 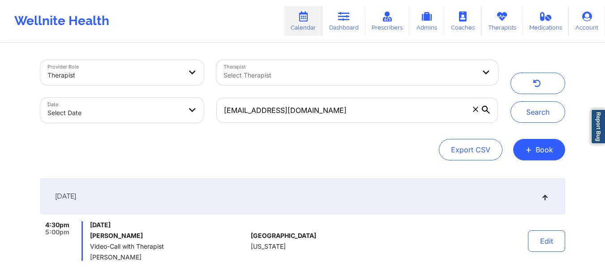 What do you see at coordinates (115, 113) in the screenshot?
I see `div: Select Date` at bounding box center [115, 113].